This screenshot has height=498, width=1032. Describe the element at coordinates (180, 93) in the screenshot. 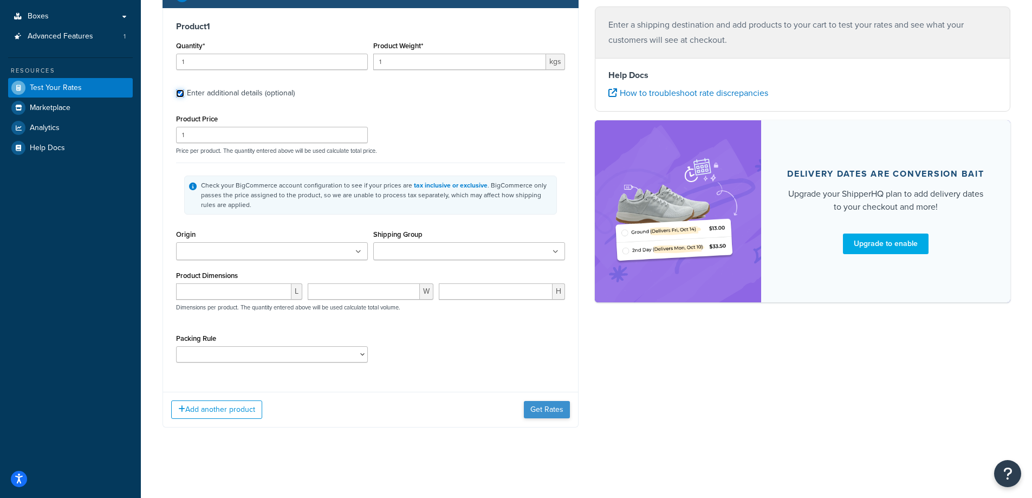

I see `input: Enter additional details (optional)` at that location.